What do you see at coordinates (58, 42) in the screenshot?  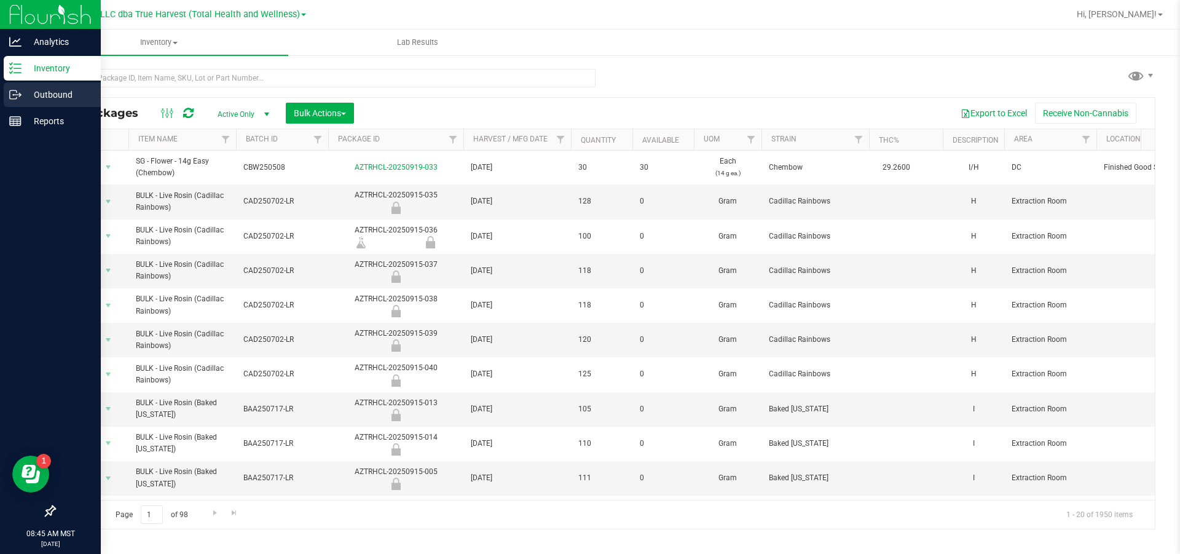 I see `p: Analytics` at bounding box center [58, 42].